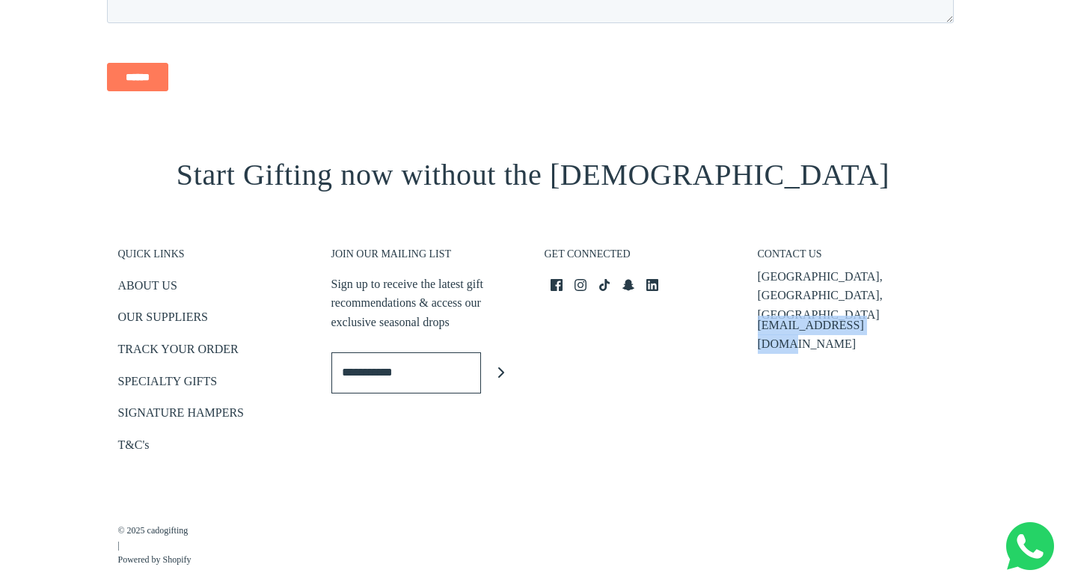 This screenshot has width=1066, height=582. Describe the element at coordinates (1030, 546) in the screenshot. I see `img: Whatsapp` at that location.